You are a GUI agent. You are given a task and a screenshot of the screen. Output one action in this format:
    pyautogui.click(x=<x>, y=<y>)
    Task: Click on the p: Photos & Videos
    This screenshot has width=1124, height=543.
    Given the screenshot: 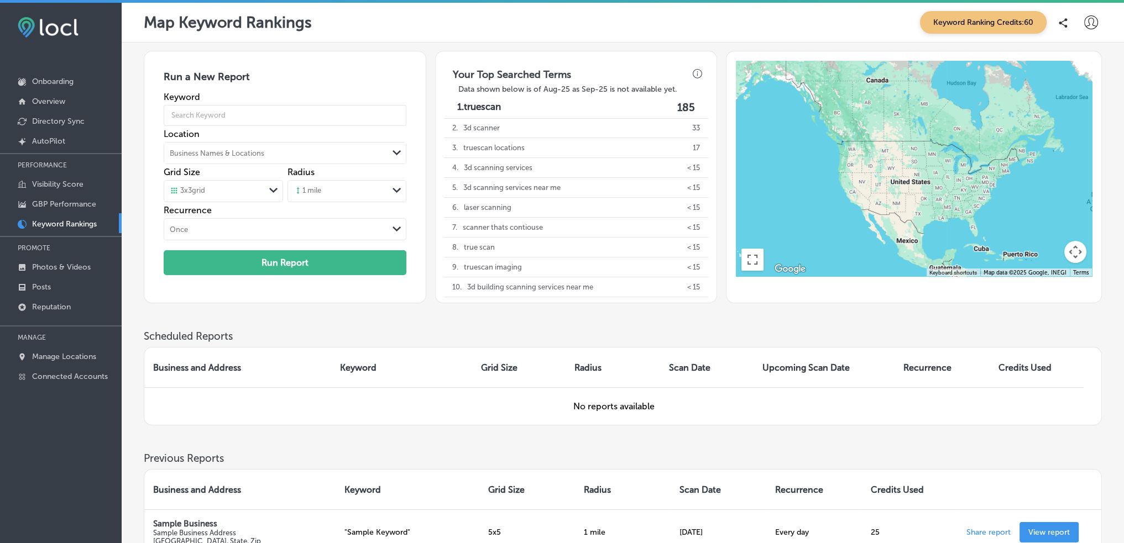 What is the action you would take?
    pyautogui.click(x=61, y=267)
    